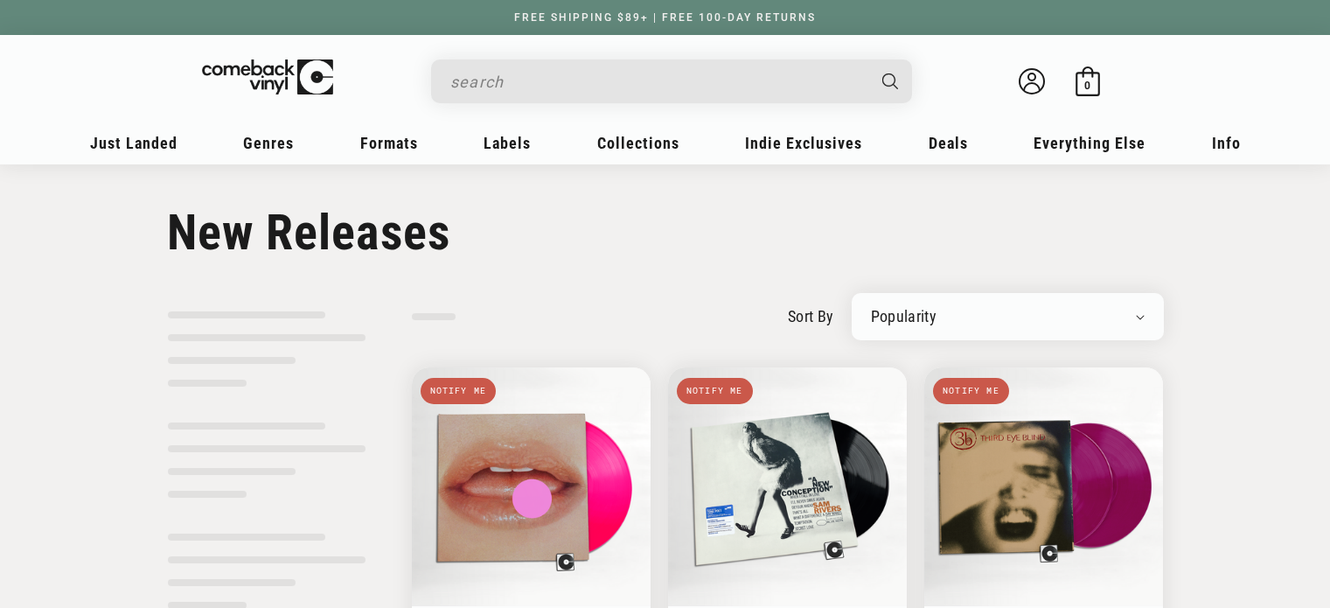 The image size is (1330, 608). I want to click on input: search, so click(658, 81).